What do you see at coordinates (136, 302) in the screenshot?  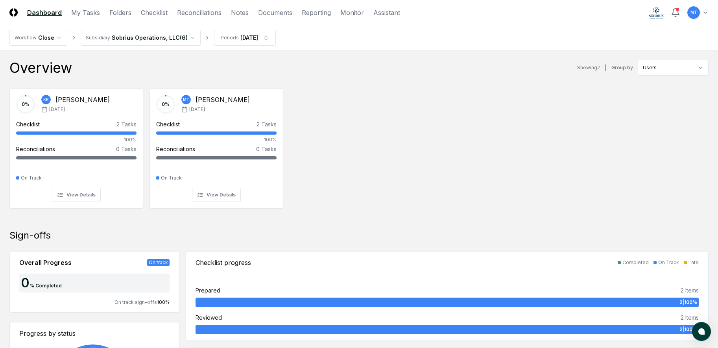 I see `span: On track sign-offs` at bounding box center [136, 302].